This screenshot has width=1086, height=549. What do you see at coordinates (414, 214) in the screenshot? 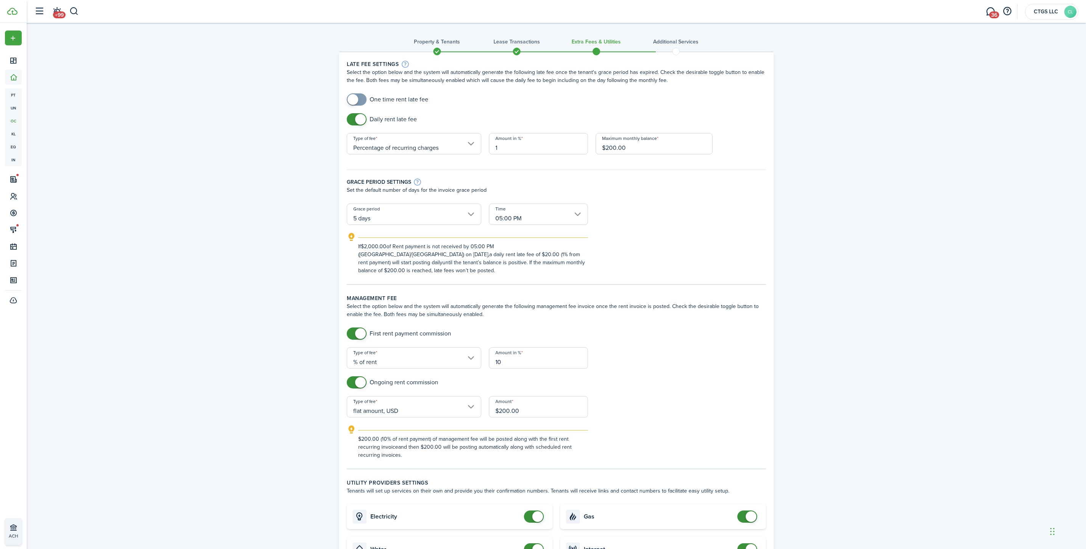
I see `input: Select grace period` at bounding box center [414, 214].